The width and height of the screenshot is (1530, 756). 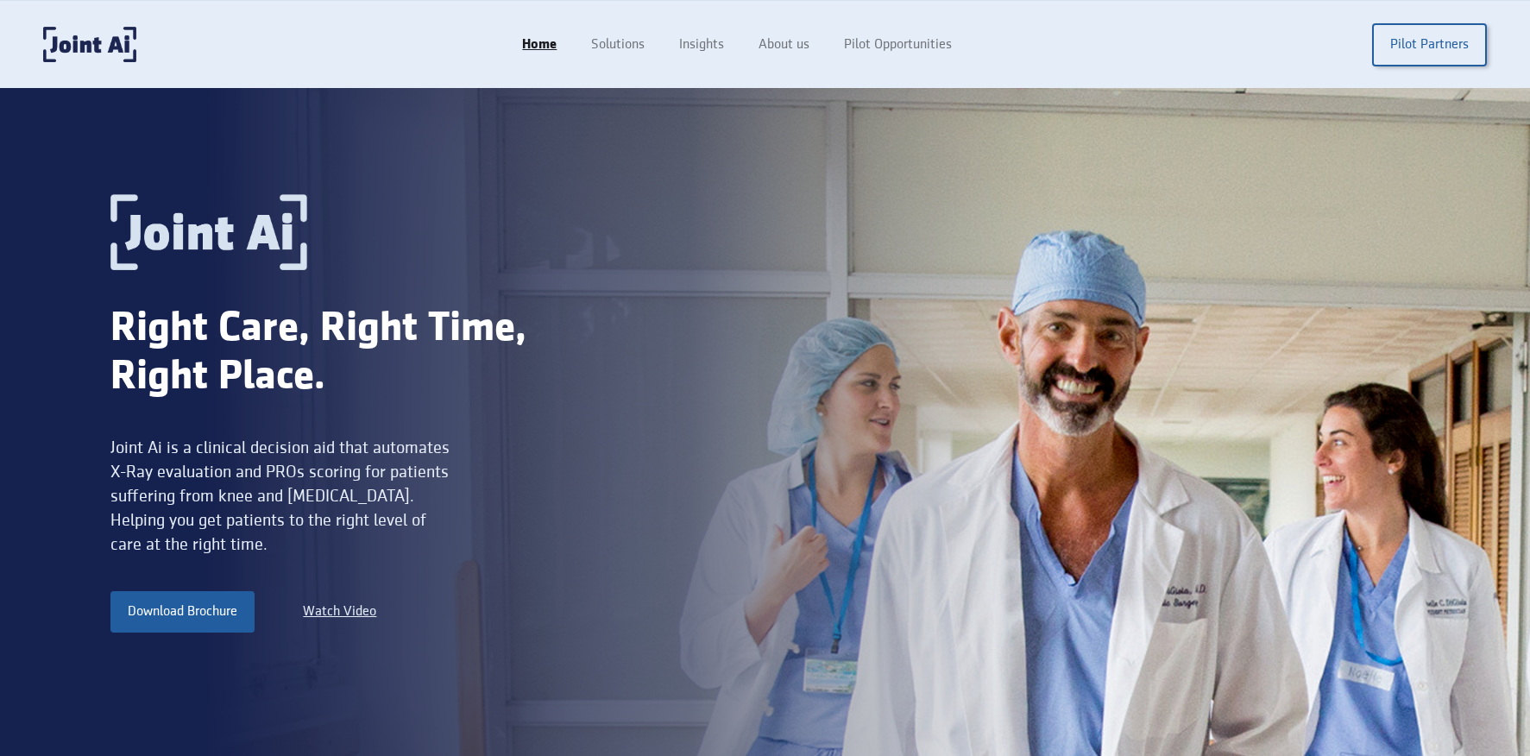 What do you see at coordinates (898, 45) in the screenshot?
I see `a: Pilot Opportunities` at bounding box center [898, 45].